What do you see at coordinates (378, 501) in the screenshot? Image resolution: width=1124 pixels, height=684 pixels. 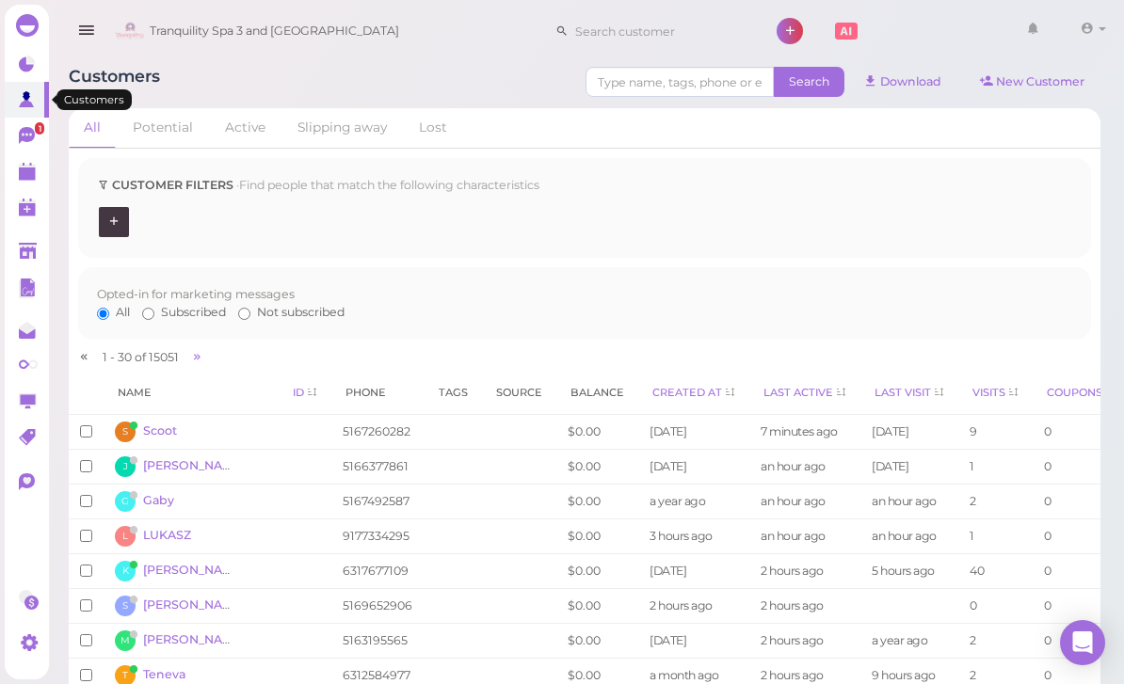 I see `td: 5167492587` at bounding box center [378, 501].